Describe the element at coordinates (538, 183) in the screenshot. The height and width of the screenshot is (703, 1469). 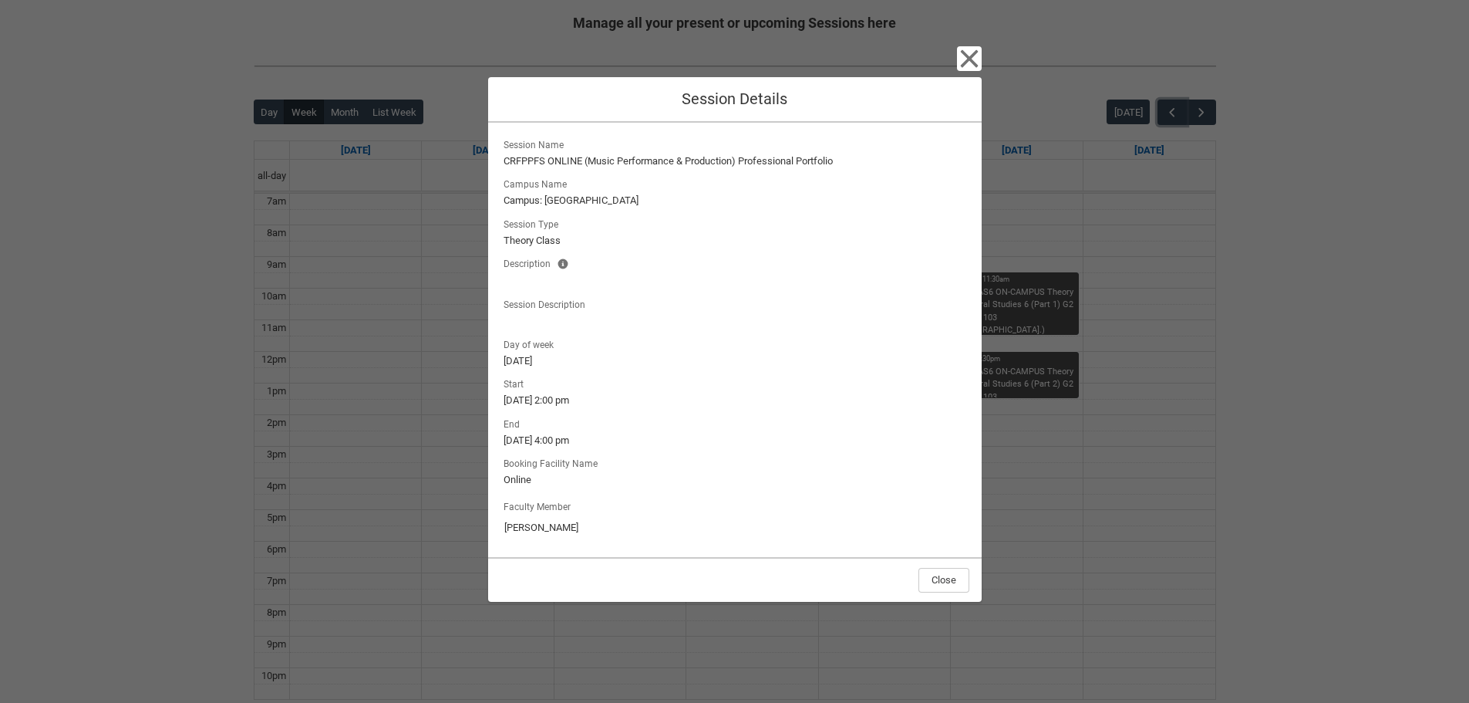
I see `span: Campus Name` at that location.